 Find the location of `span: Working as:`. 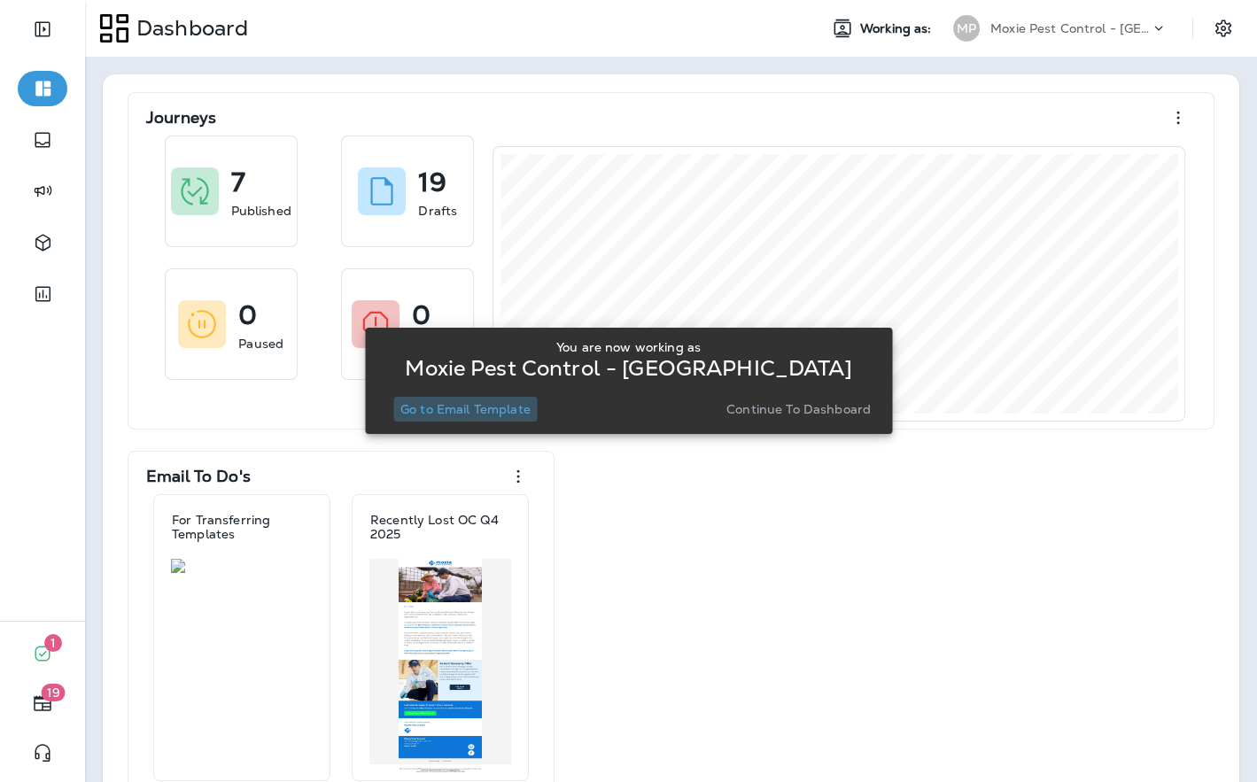

span: Working as: is located at coordinates (897, 28).